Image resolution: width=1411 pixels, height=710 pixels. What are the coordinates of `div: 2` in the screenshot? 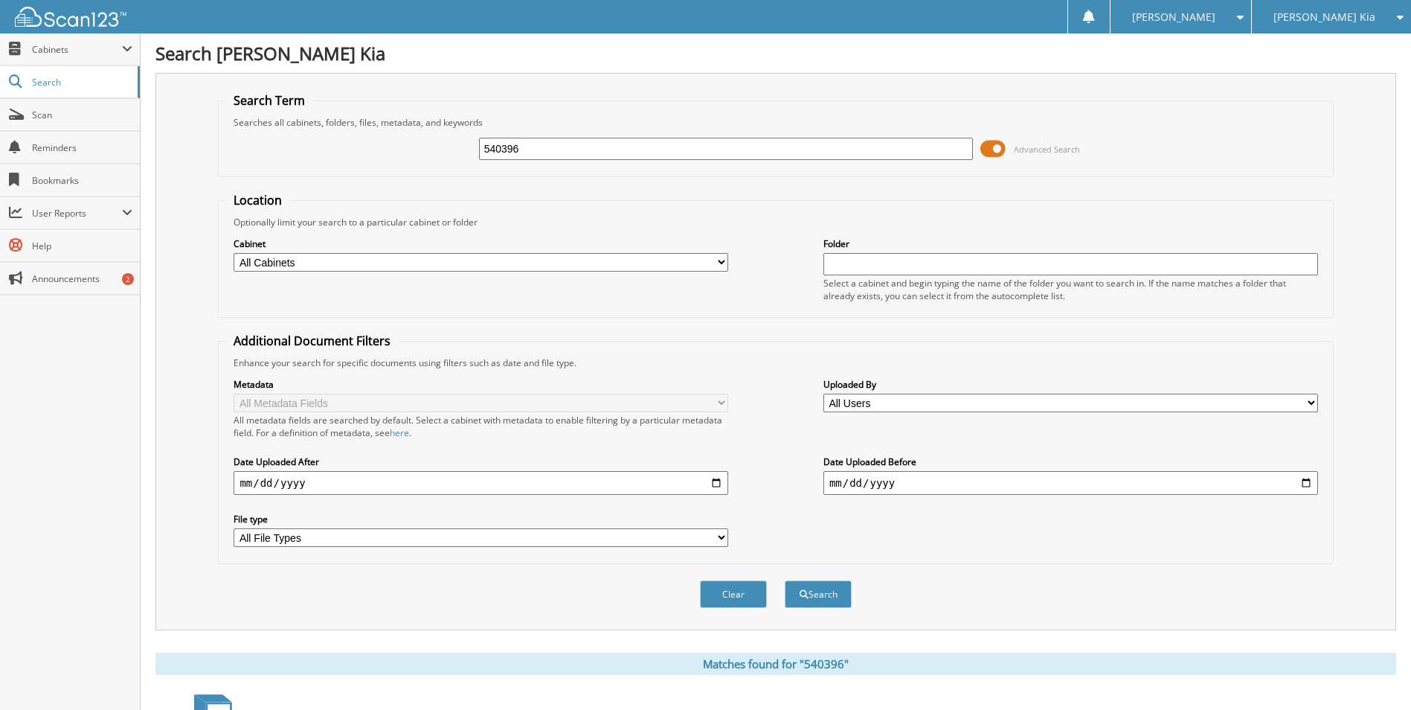 It's located at (128, 279).